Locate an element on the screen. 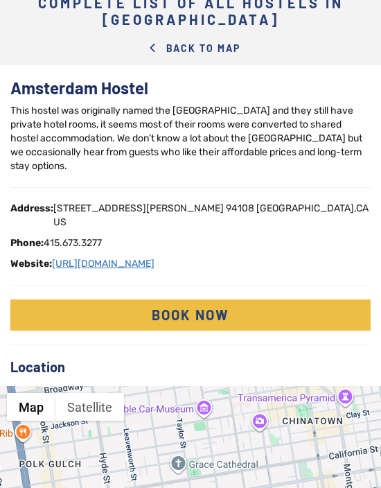  div: US is located at coordinates (211, 223).